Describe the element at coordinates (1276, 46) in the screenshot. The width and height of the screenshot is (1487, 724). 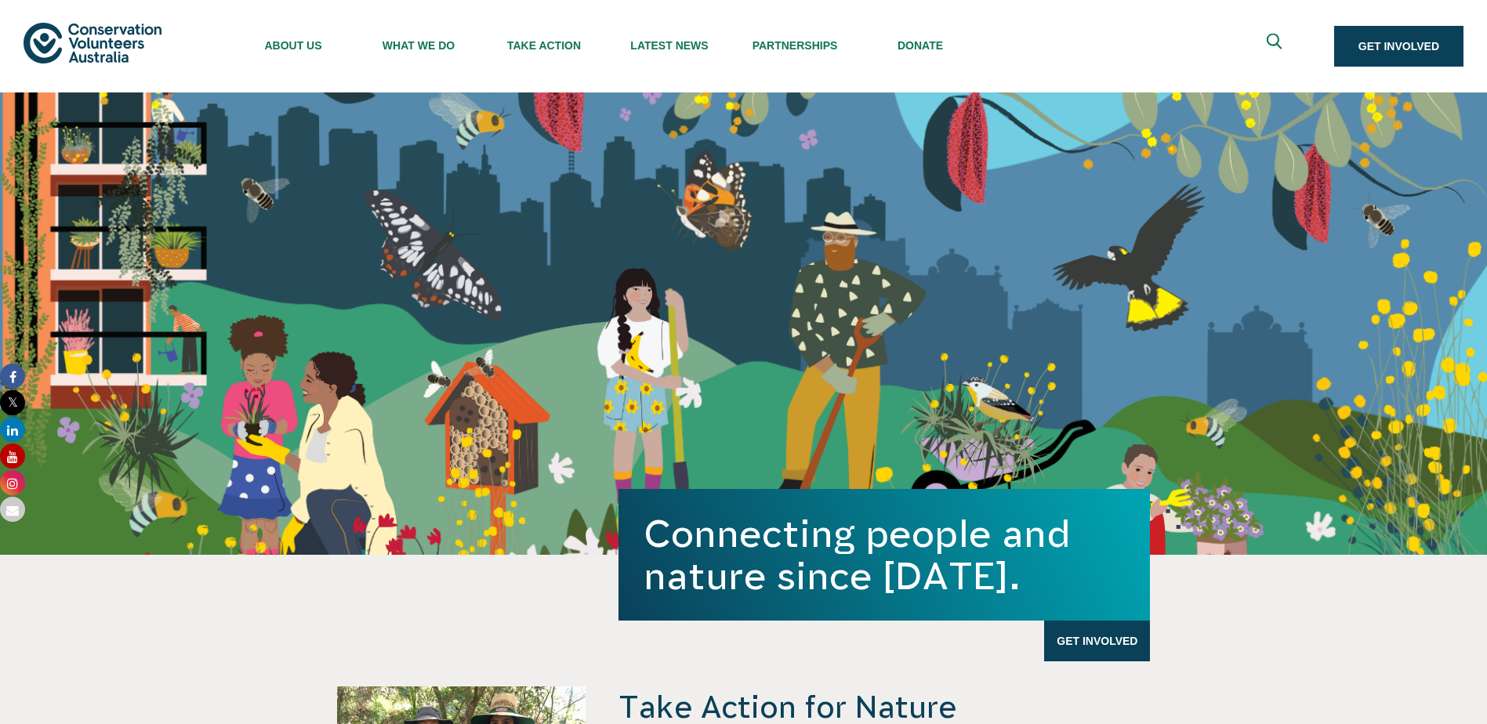
I see `button: Expand search box Close search box` at that location.